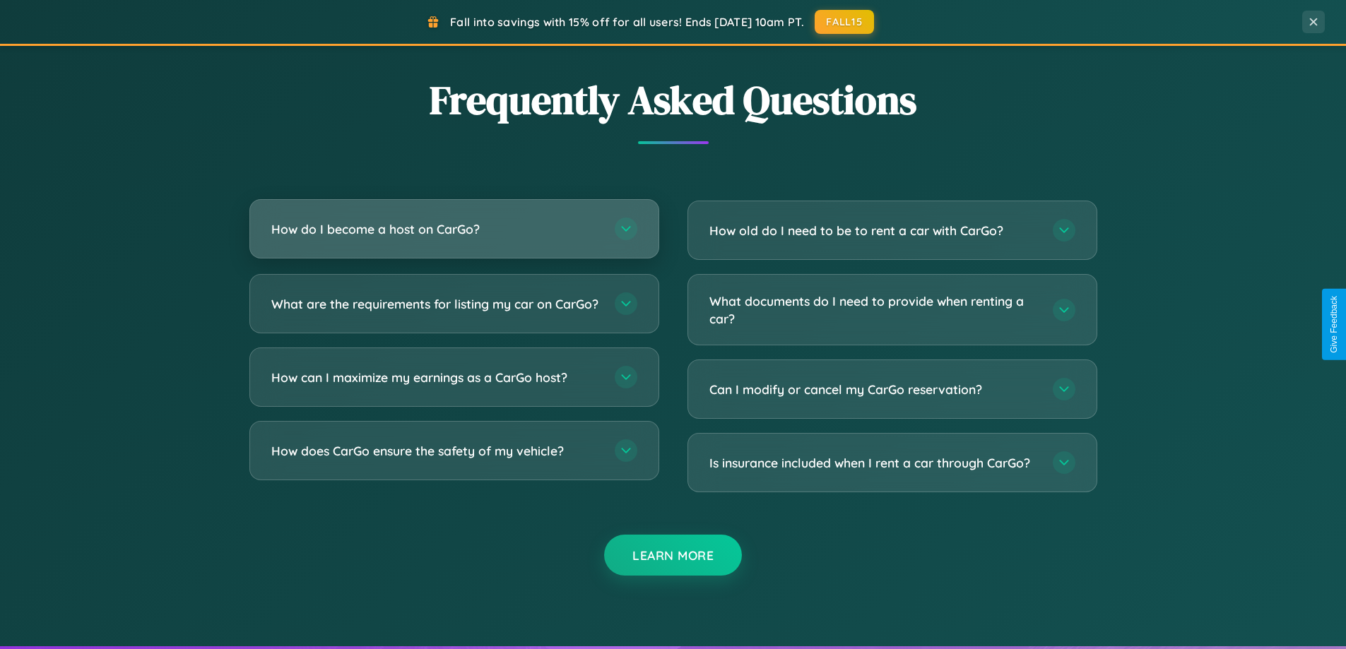  Describe the element at coordinates (874, 389) in the screenshot. I see `h3: Can I modify or cancel my CarGo reservation?` at that location.